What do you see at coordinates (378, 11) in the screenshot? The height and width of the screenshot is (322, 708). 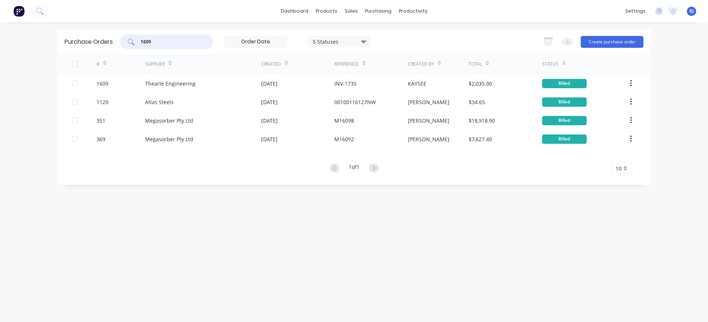 I see `div: purchasing` at bounding box center [378, 11].